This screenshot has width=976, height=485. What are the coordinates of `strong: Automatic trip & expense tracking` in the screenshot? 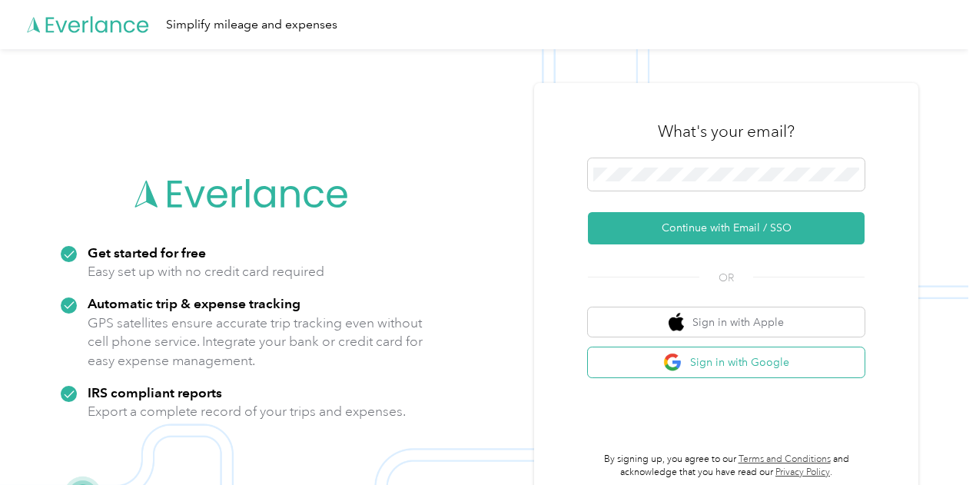 It's located at (194, 303).